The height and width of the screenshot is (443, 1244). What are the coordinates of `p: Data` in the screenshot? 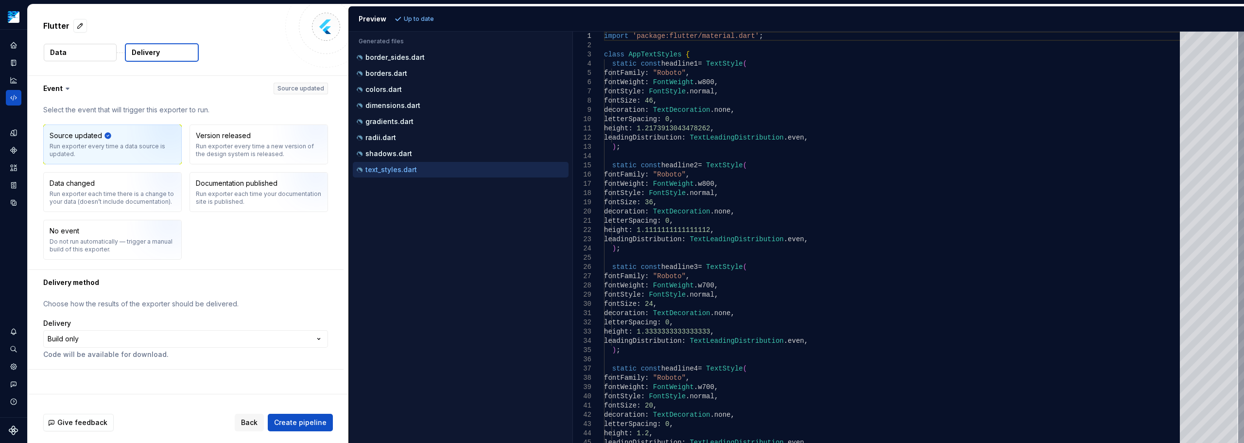 It's located at (58, 52).